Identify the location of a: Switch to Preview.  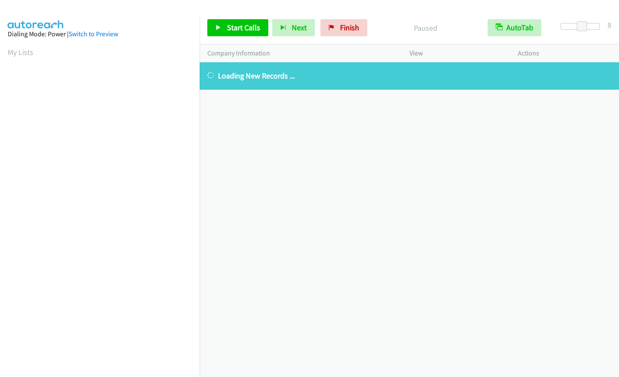
(93, 34).